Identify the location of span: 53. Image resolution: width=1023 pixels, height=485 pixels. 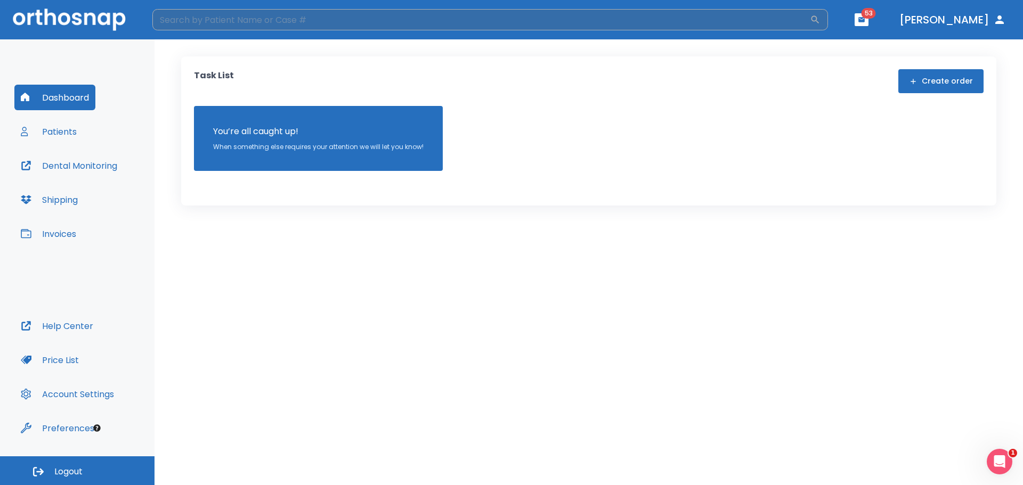
(868, 13).